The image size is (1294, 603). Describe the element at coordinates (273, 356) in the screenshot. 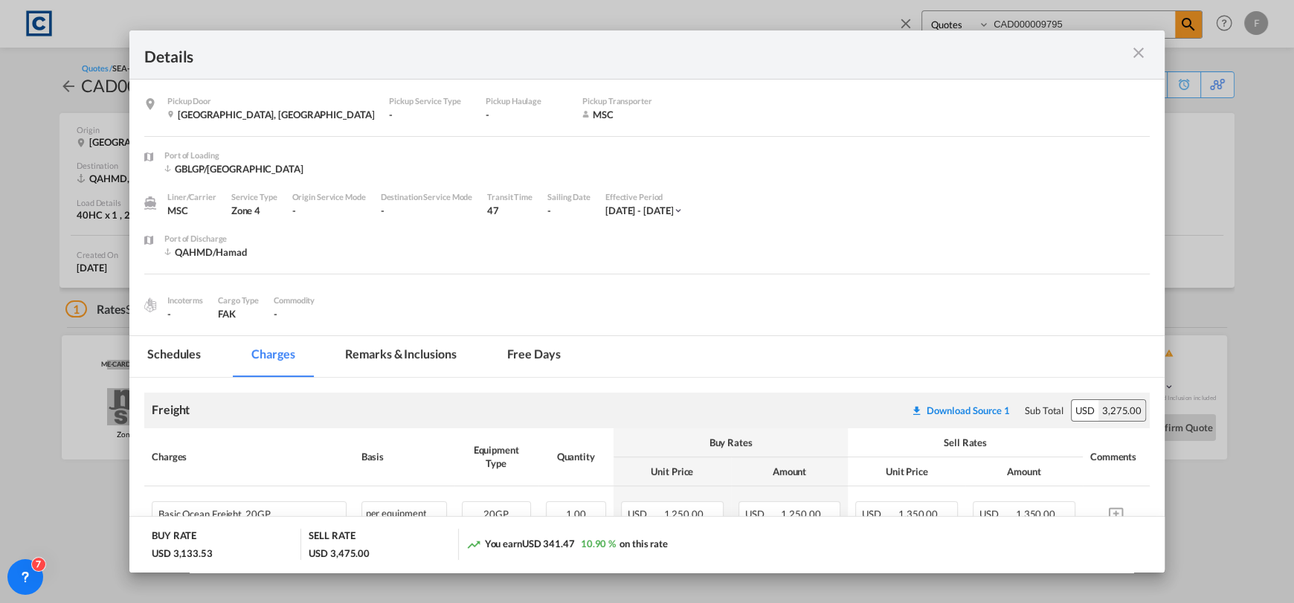

I see `md-tab-item: Charges` at that location.